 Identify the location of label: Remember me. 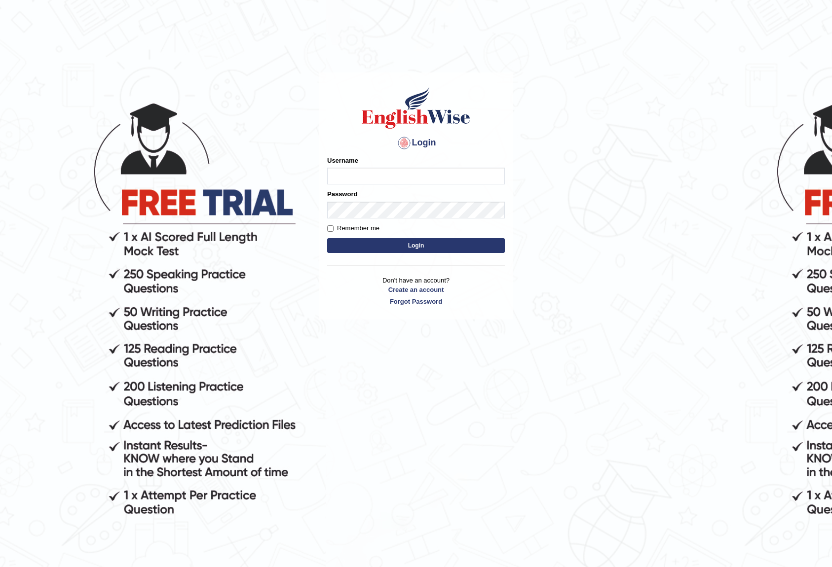
(353, 228).